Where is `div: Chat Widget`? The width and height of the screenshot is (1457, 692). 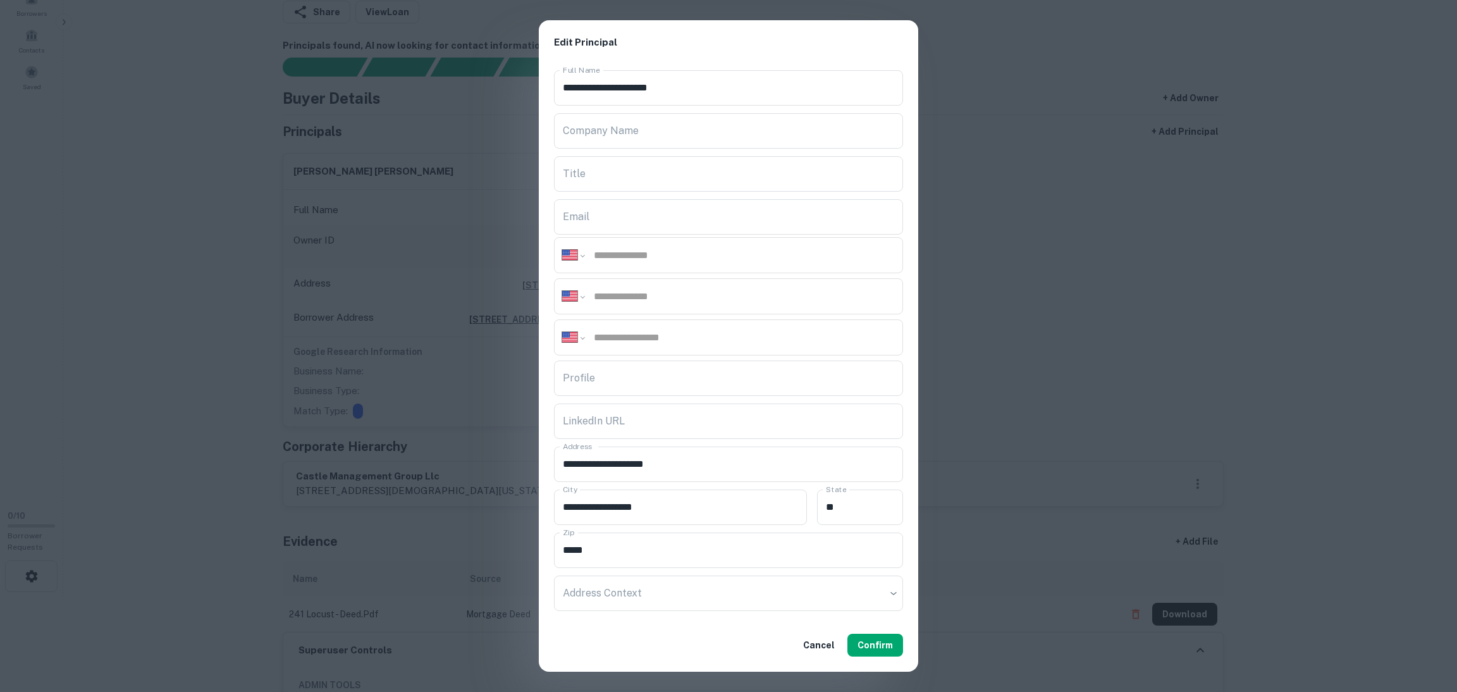
div: Chat Widget is located at coordinates (1426, 621).